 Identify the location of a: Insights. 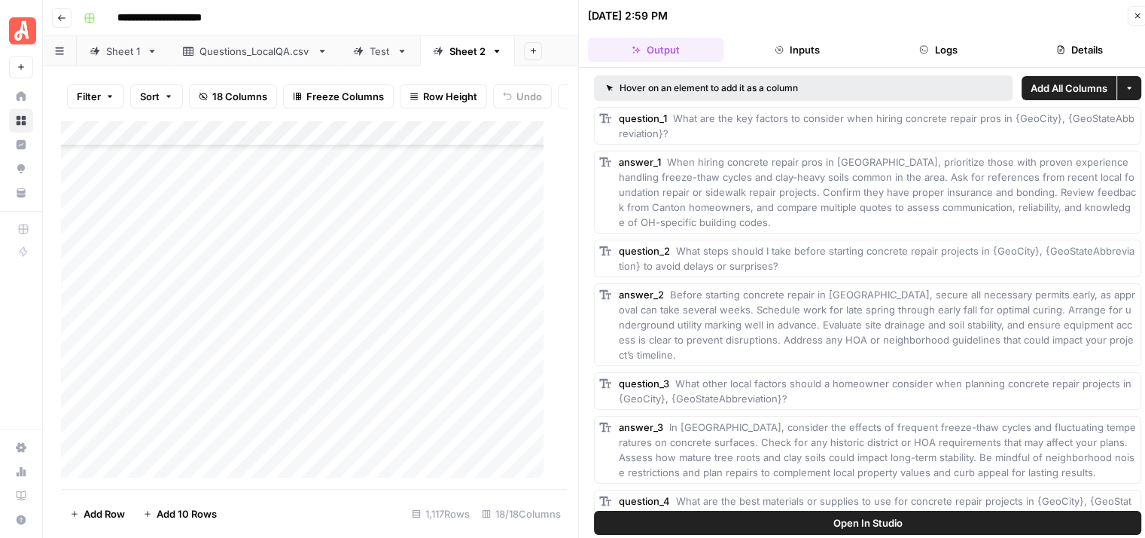
(21, 145).